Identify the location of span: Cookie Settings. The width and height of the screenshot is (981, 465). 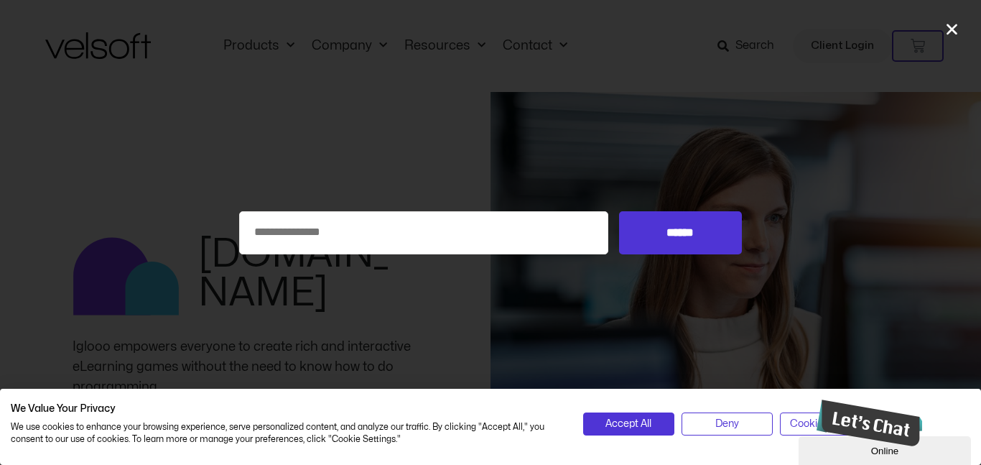
(826, 424).